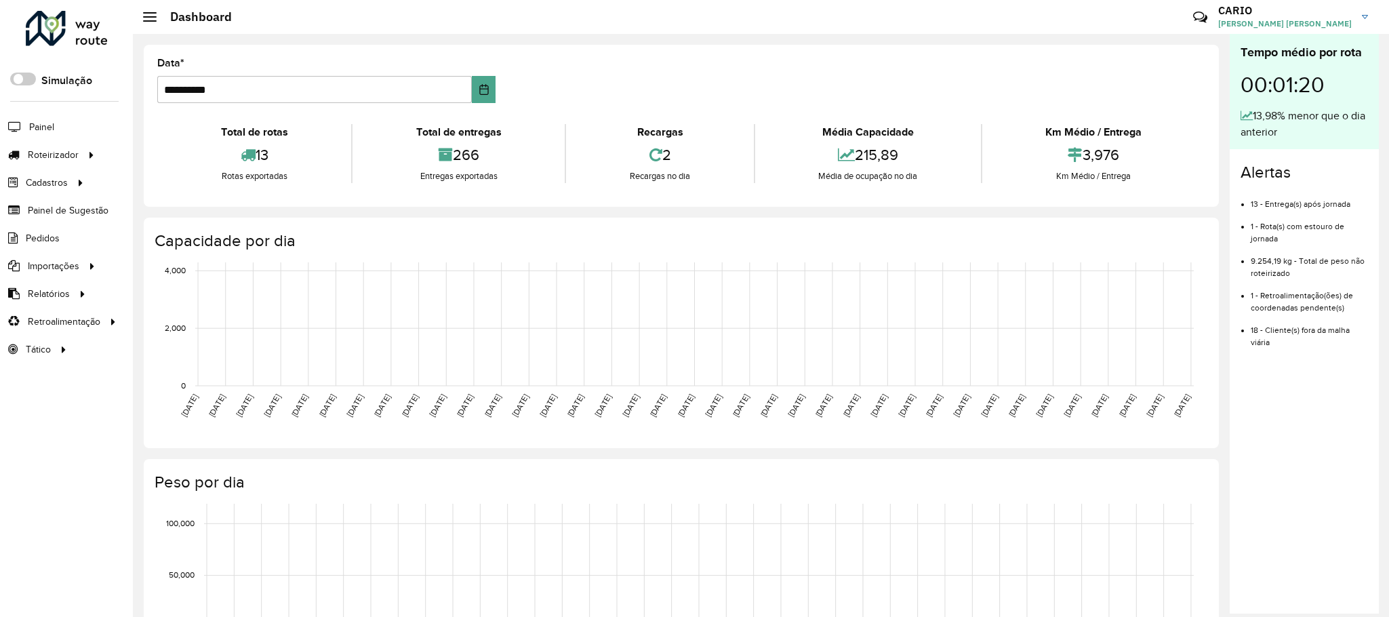  Describe the element at coordinates (175, 328) in the screenshot. I see `text: 2,000` at that location.